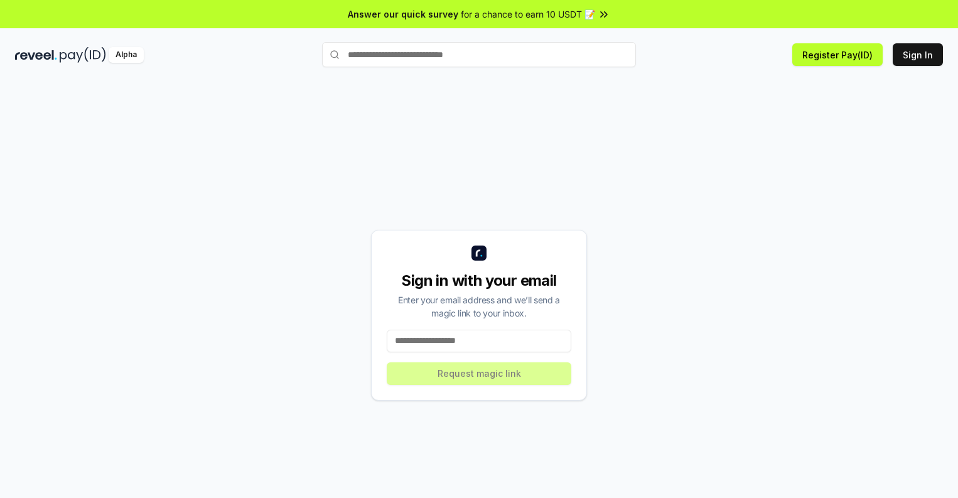 This screenshot has width=958, height=498. What do you see at coordinates (403, 14) in the screenshot?
I see `span: Answer our quick survey` at bounding box center [403, 14].